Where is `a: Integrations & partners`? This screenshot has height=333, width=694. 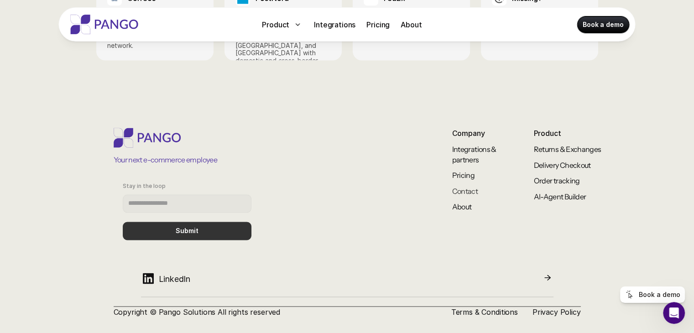
a: Integrations & partners is located at coordinates (475, 154).